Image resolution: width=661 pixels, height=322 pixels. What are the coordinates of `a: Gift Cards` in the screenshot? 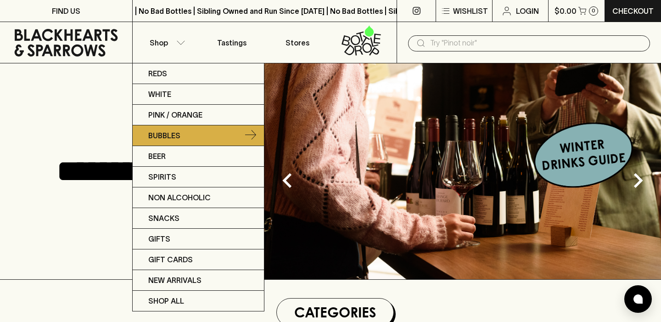 It's located at (198, 259).